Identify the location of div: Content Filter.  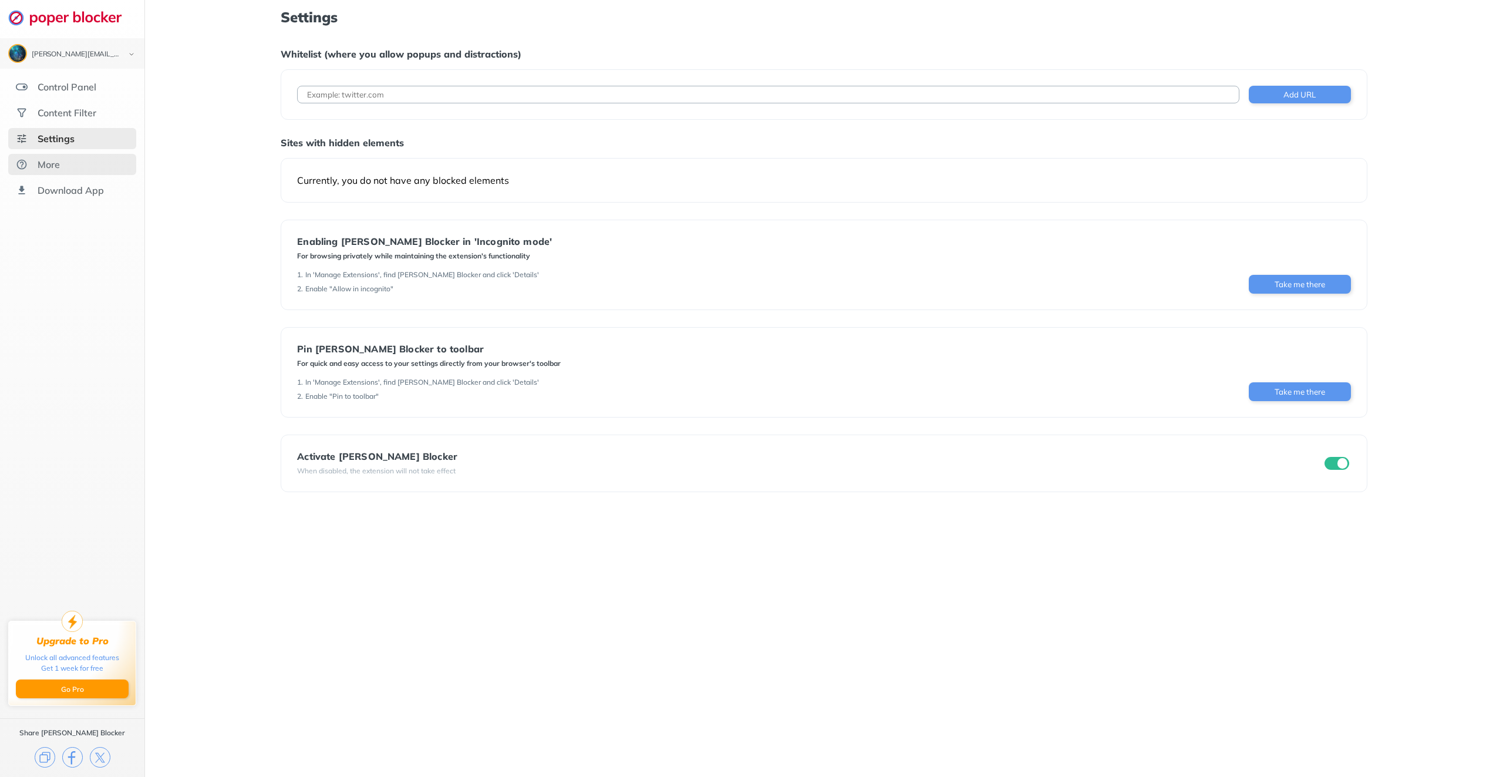
(67, 113).